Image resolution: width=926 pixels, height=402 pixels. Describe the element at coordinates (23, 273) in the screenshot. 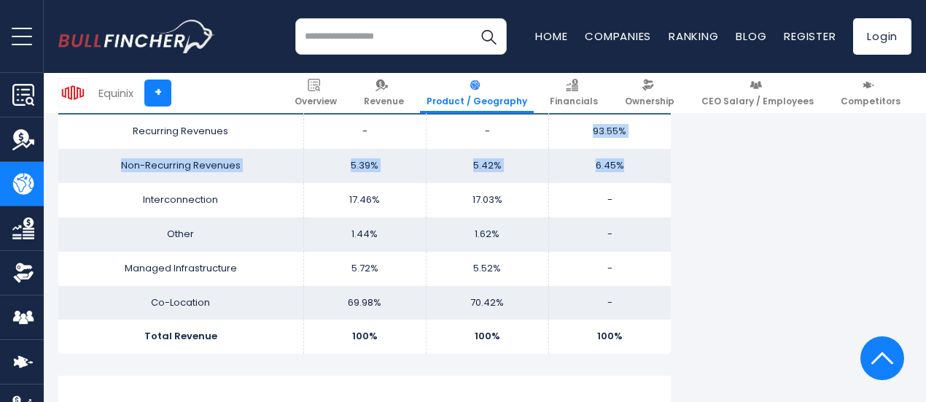

I see `img: Ownership` at that location.